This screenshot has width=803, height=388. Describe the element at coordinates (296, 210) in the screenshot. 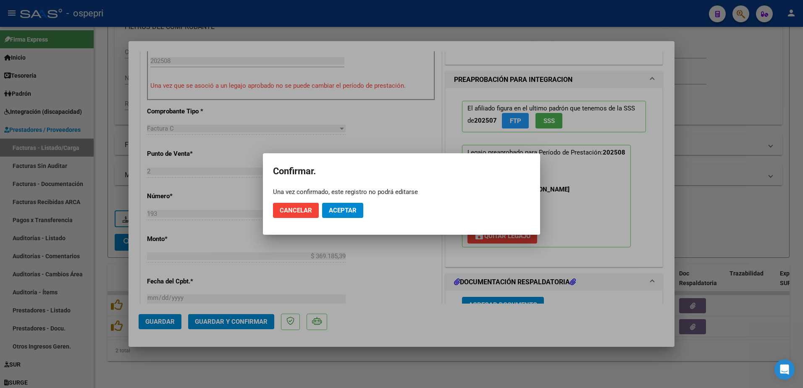

I see `button: Cancelar` at that location.